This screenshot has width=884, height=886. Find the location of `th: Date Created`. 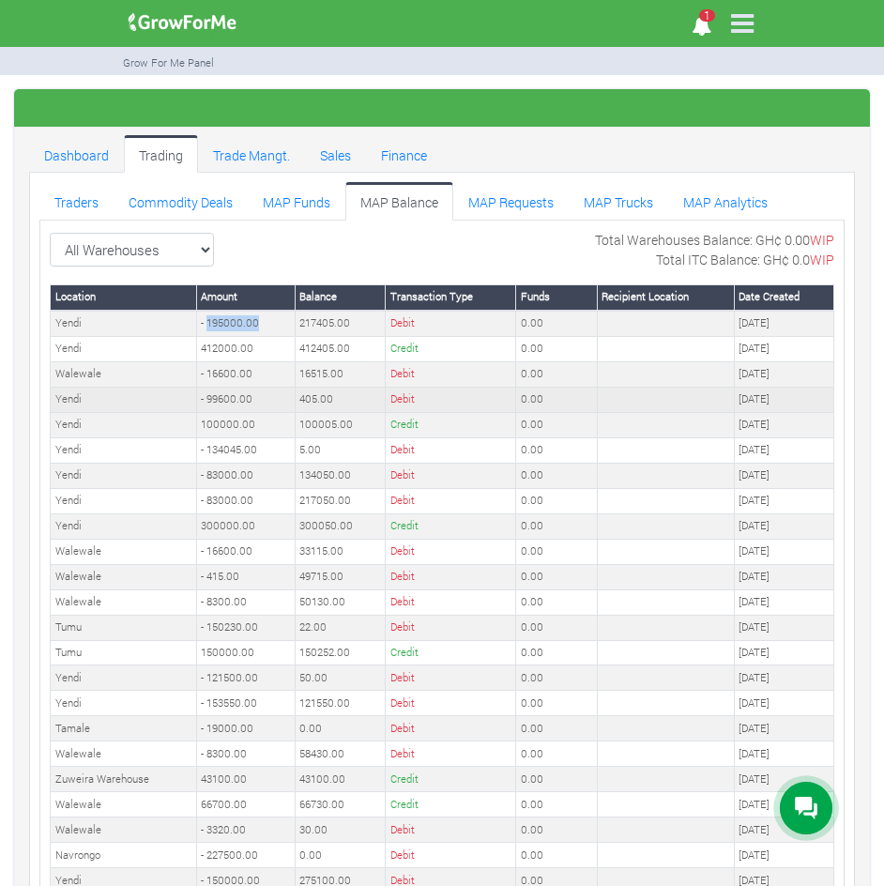

th: Date Created is located at coordinates (783, 296).